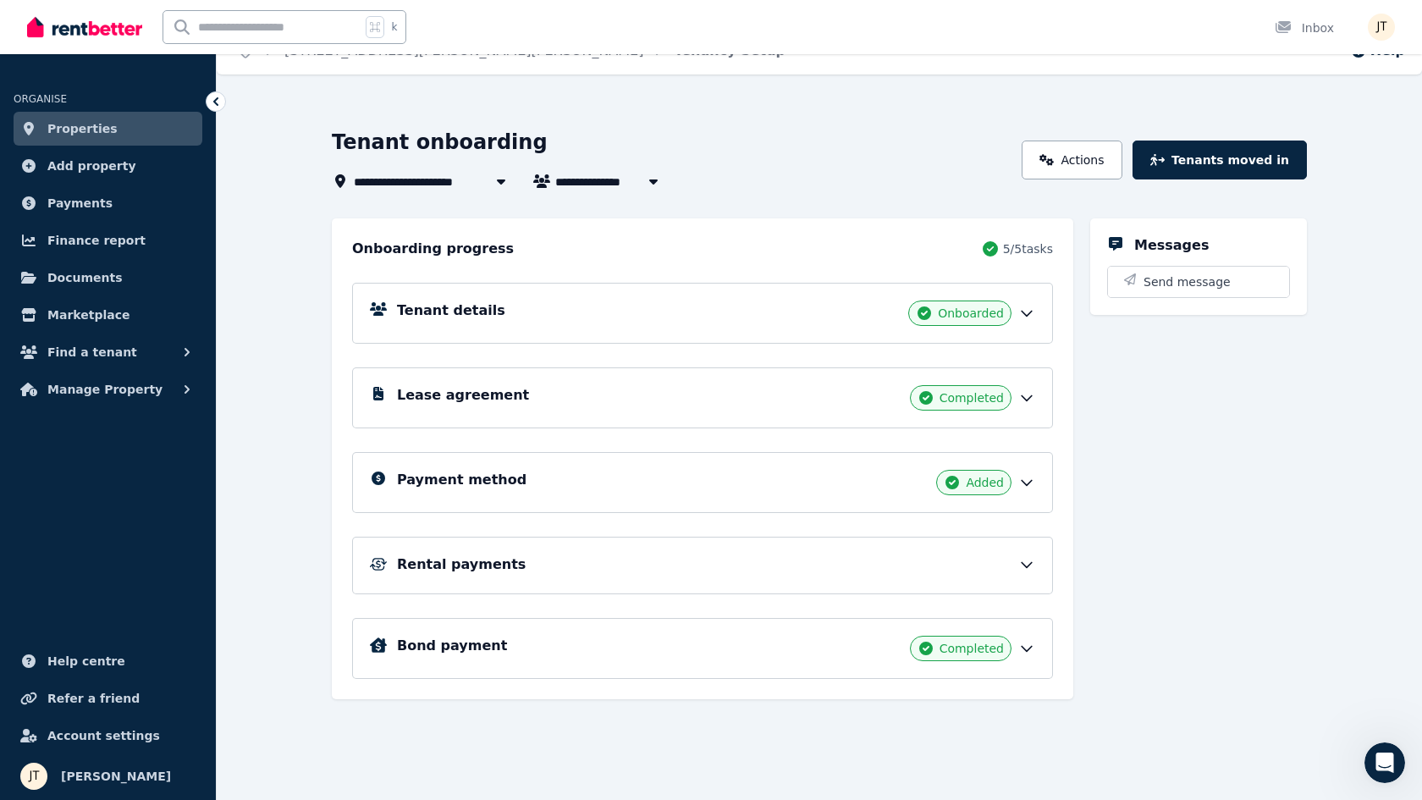  I want to click on p: The team can also help, so click(146, 30).